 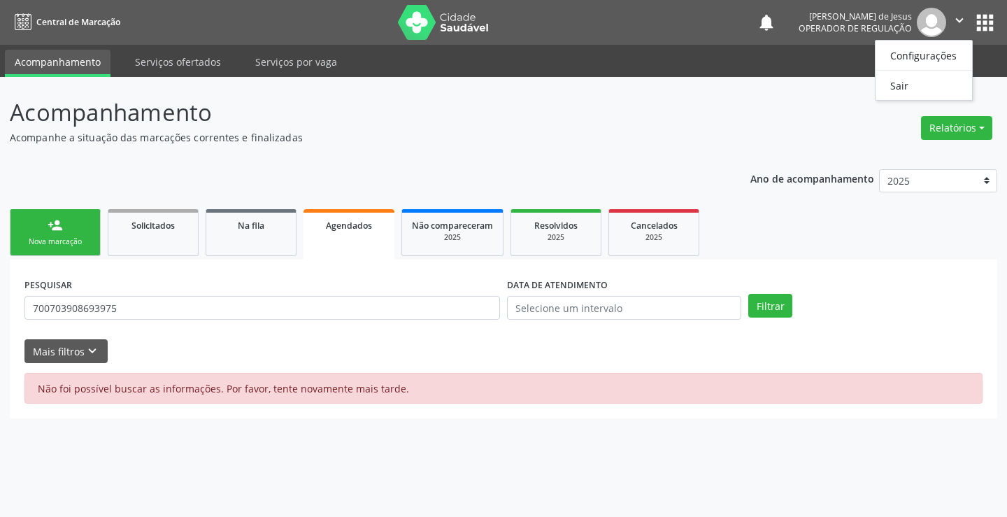 I want to click on a: Serviços ofertados, so click(x=178, y=62).